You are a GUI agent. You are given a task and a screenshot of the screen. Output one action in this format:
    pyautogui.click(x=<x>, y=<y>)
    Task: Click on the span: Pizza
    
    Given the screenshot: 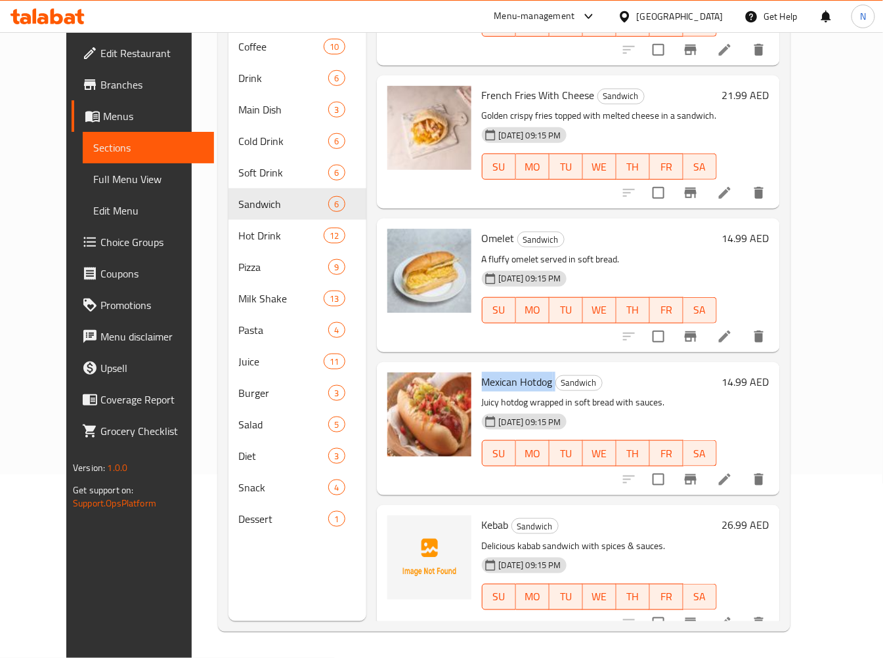 What is the action you would take?
    pyautogui.click(x=284, y=267)
    